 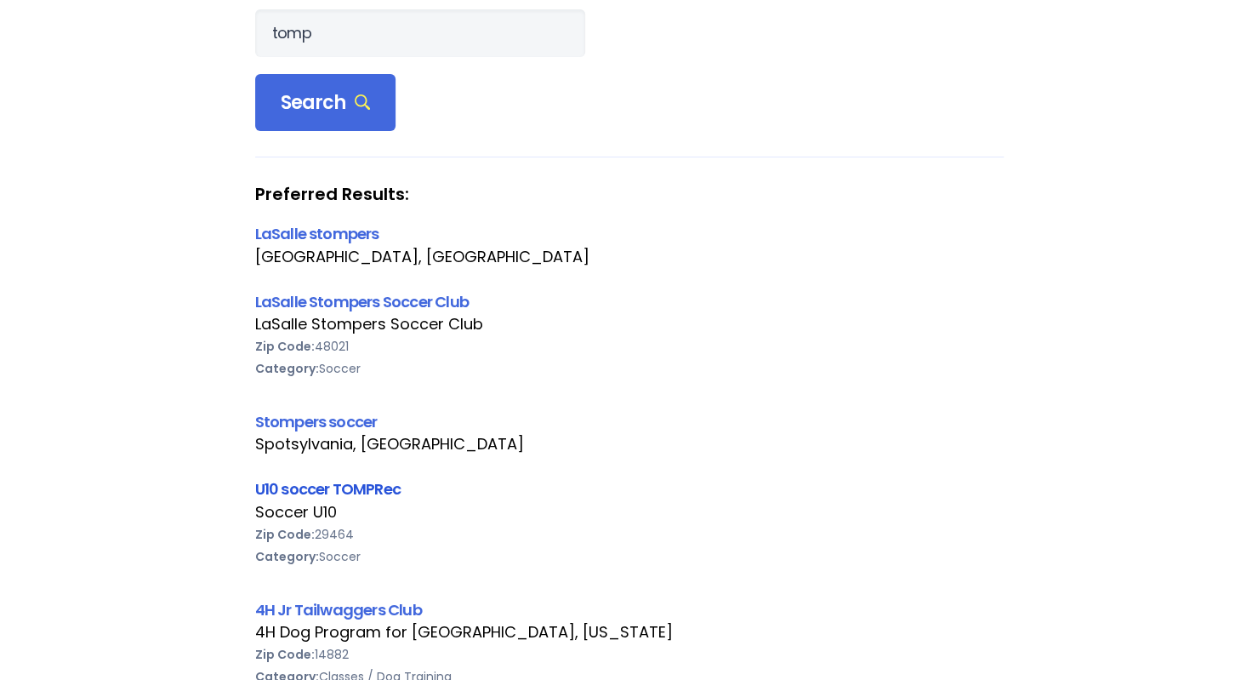 What do you see at coordinates (630, 194) in the screenshot?
I see `strong: Preferred Results:` at bounding box center [630, 194].